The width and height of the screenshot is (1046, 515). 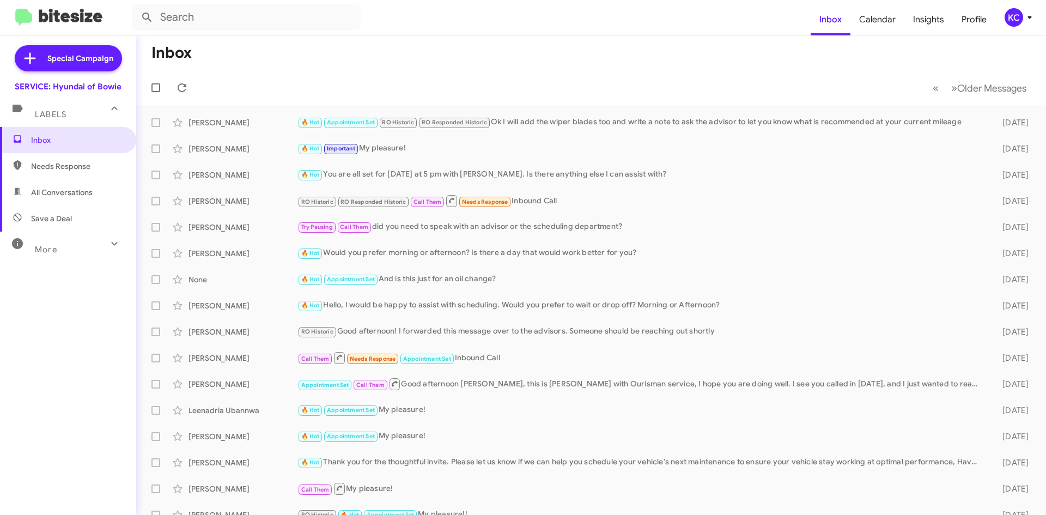 What do you see at coordinates (1014, 17) in the screenshot?
I see `div: KC` at bounding box center [1014, 17].